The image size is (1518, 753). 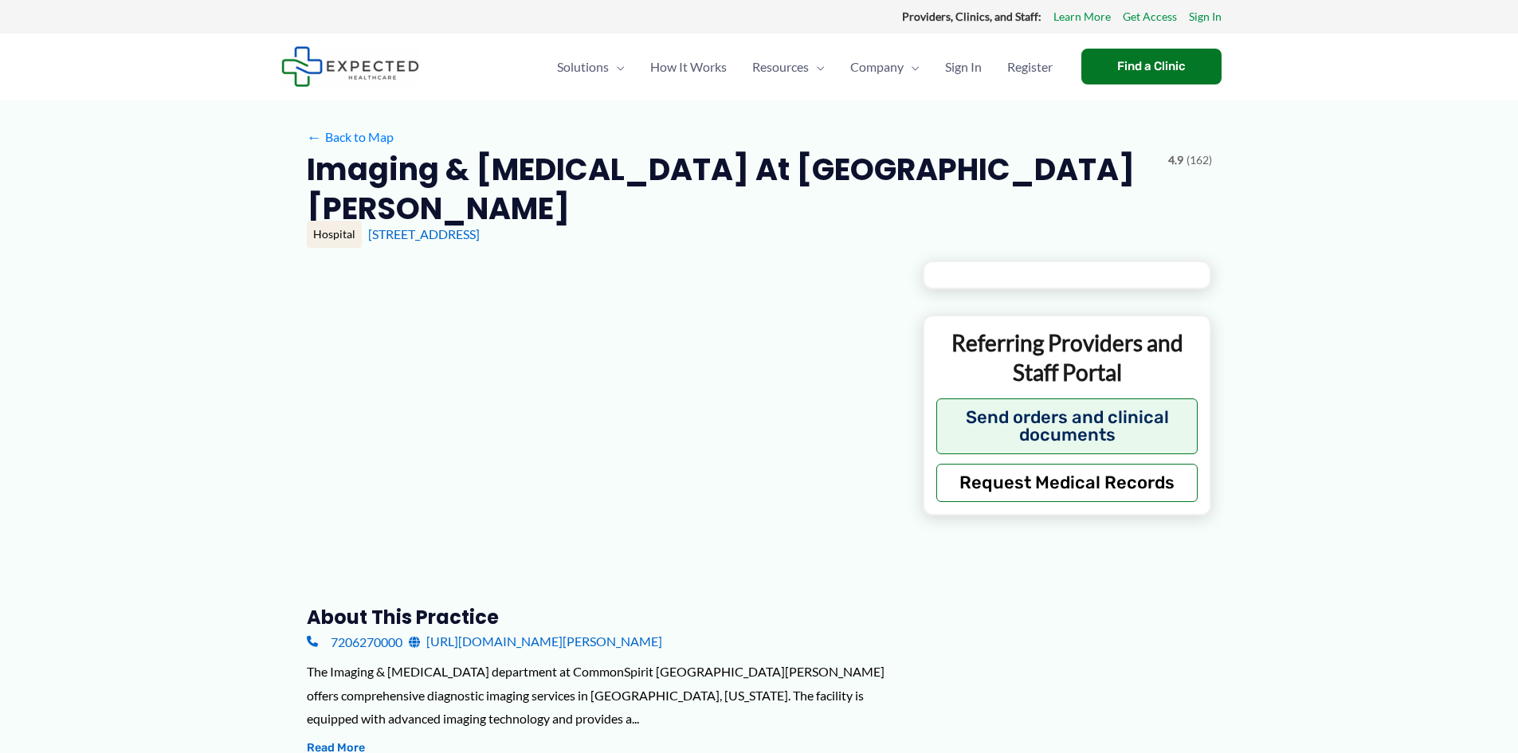 What do you see at coordinates (1030, 67) in the screenshot?
I see `span: Register` at bounding box center [1030, 67].